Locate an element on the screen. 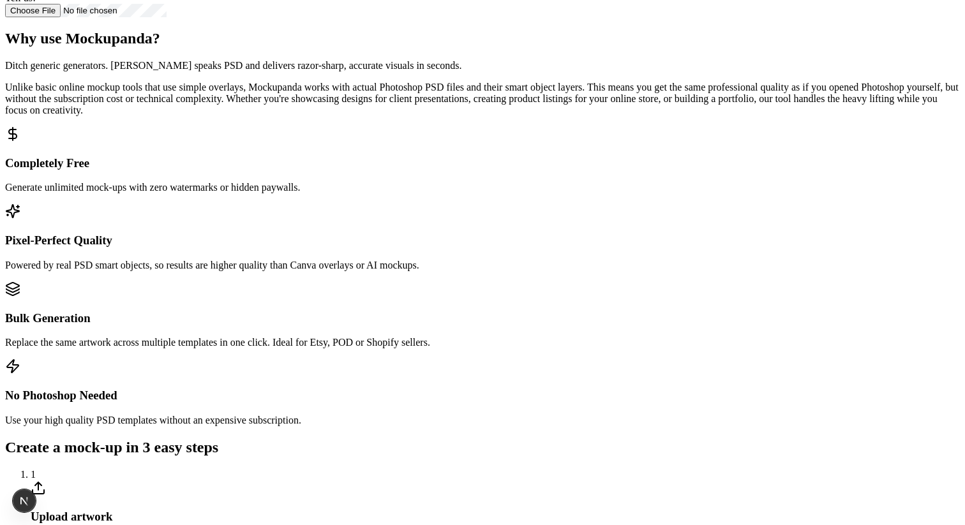 The height and width of the screenshot is (525, 965). p: Use your high quality PSD templates without an expensive subscription. is located at coordinates (483, 421).